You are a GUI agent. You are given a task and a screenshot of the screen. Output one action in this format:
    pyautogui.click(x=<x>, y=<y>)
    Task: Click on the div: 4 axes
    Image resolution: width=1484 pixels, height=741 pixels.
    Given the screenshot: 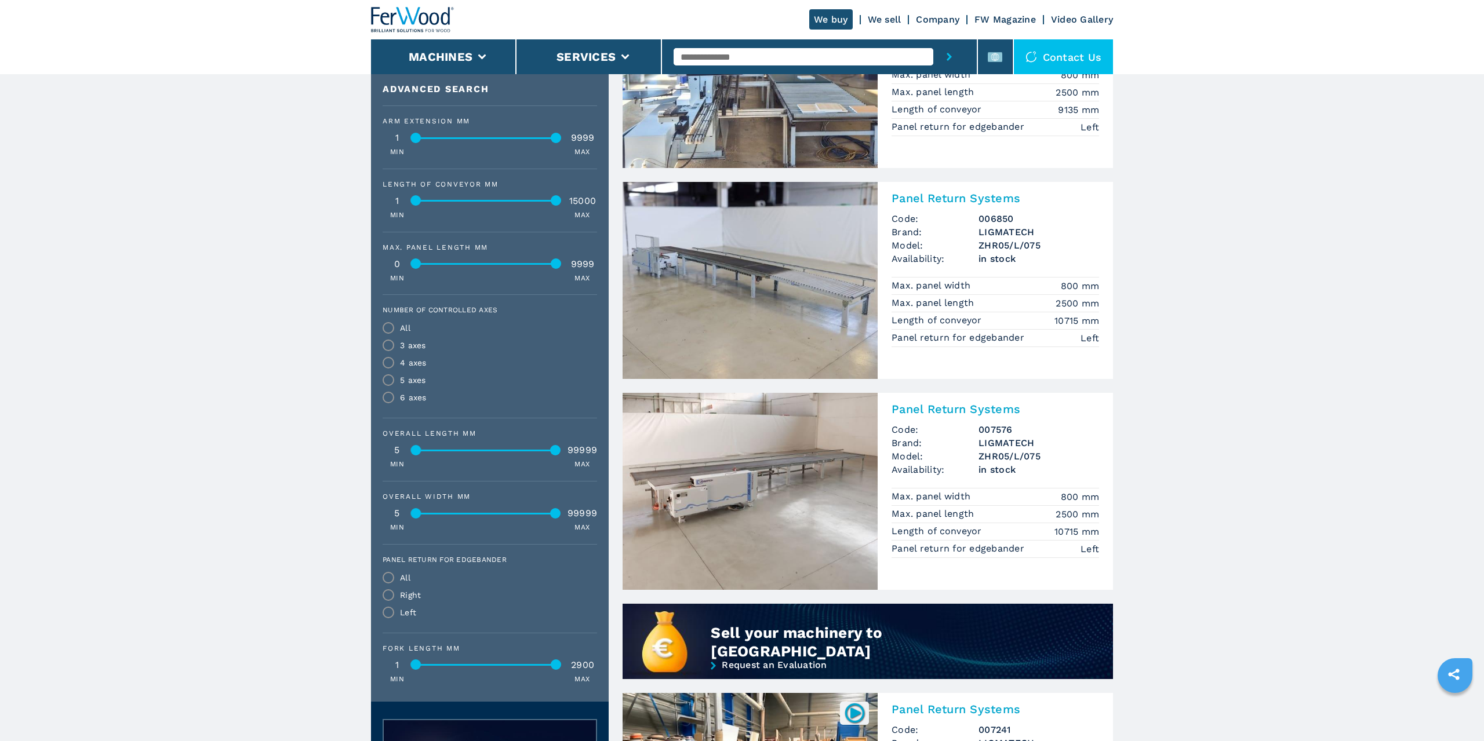 What is the action you would take?
    pyautogui.click(x=413, y=363)
    